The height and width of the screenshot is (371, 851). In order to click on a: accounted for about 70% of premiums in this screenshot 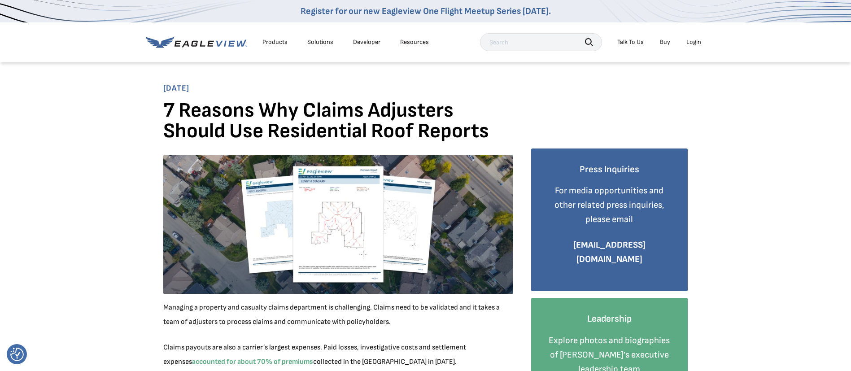, I will do `click(253, 362)`.